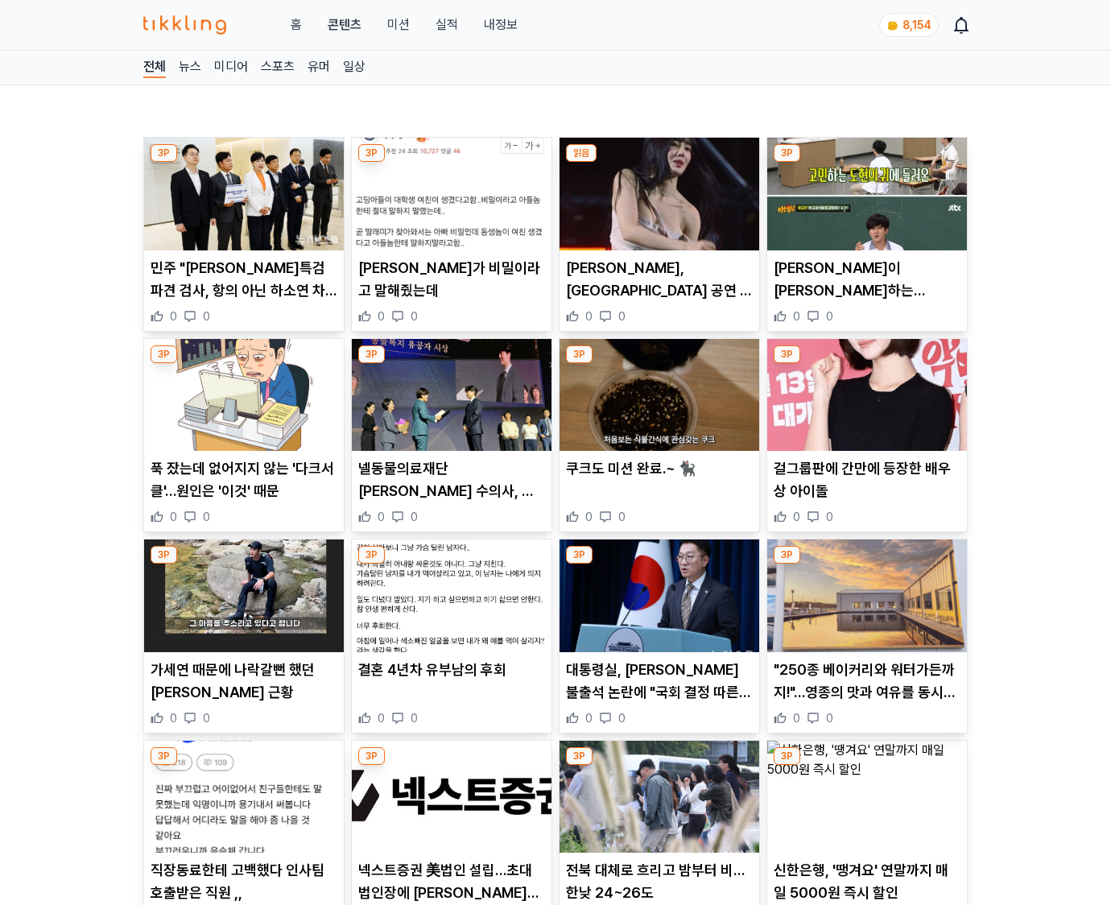 The image size is (1111, 905). I want to click on img: 권은비, 일본 공연 꼭노 영상, so click(659, 194).